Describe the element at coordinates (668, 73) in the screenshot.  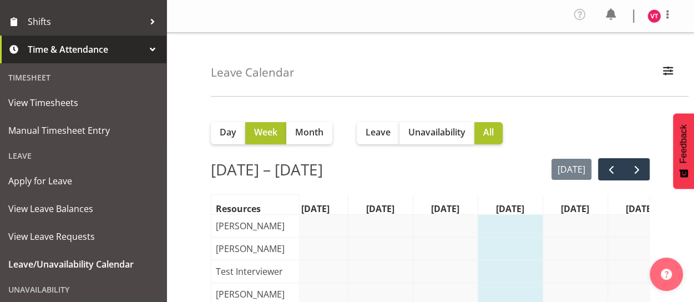
I see `button: Filter Employees` at that location.